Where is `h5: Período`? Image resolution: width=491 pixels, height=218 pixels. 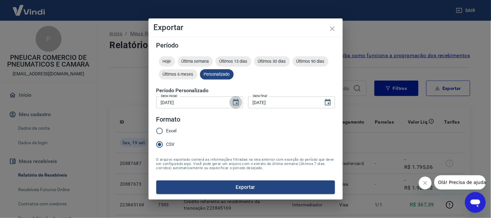
h5: Período is located at coordinates (246, 45).